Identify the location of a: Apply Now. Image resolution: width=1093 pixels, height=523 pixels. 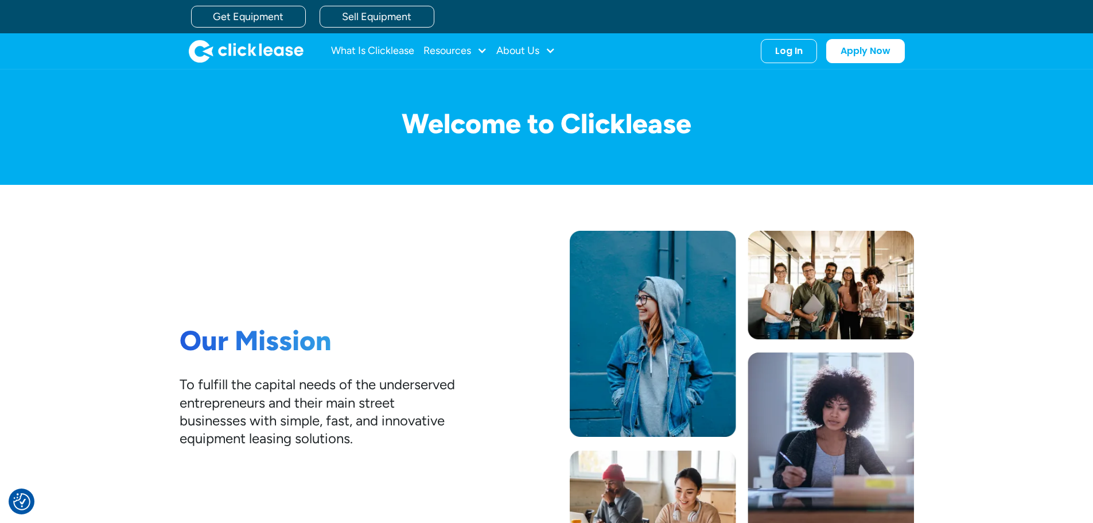
(866, 51).